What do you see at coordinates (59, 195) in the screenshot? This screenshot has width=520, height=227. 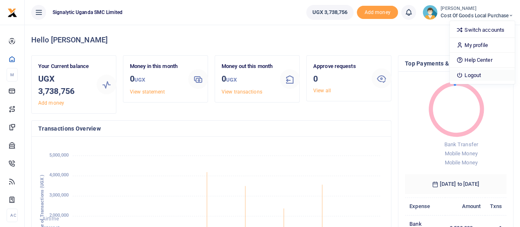 I see `tspan: 3,000,000` at bounding box center [59, 195].